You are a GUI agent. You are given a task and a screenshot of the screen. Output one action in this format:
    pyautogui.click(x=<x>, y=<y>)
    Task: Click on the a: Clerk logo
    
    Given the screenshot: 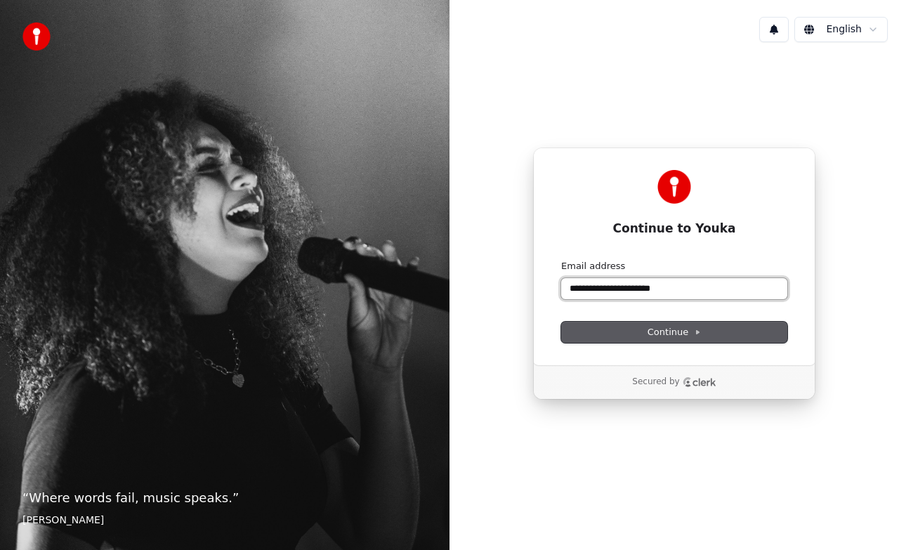 What is the action you would take?
    pyautogui.click(x=700, y=382)
    